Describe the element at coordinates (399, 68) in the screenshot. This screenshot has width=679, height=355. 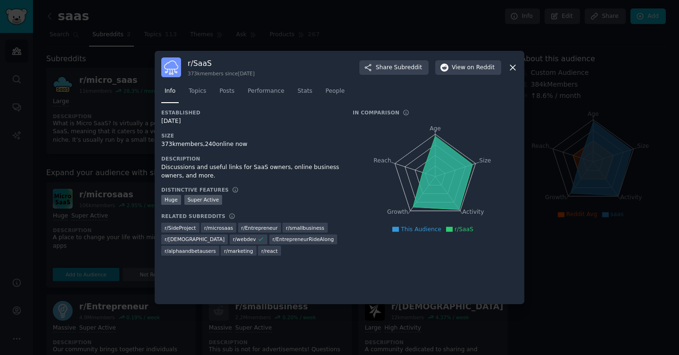
I see `span: Share` at that location.